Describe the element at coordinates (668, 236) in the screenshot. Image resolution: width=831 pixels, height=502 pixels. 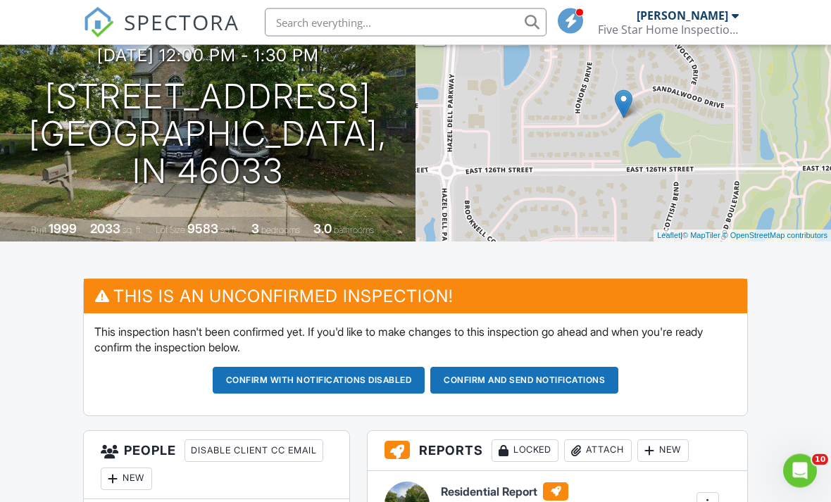
I see `a: Leaflet` at that location.